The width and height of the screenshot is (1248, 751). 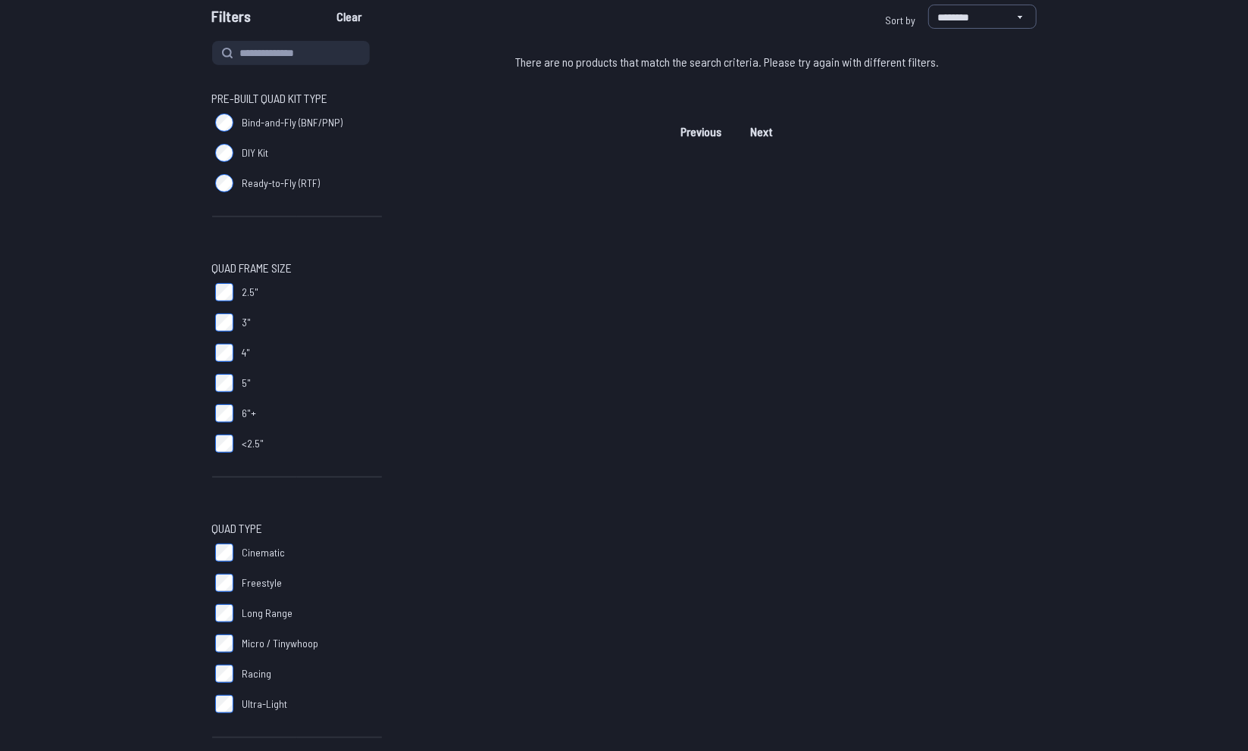 I want to click on input: Micro / Tinywhoop, so click(x=224, y=644).